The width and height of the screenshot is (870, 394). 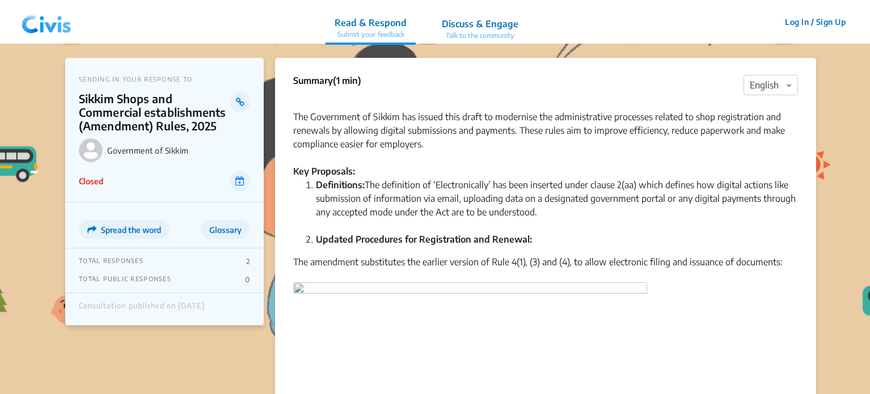 What do you see at coordinates (91, 150) in the screenshot?
I see `img: Government of Sikkim logo` at bounding box center [91, 150].